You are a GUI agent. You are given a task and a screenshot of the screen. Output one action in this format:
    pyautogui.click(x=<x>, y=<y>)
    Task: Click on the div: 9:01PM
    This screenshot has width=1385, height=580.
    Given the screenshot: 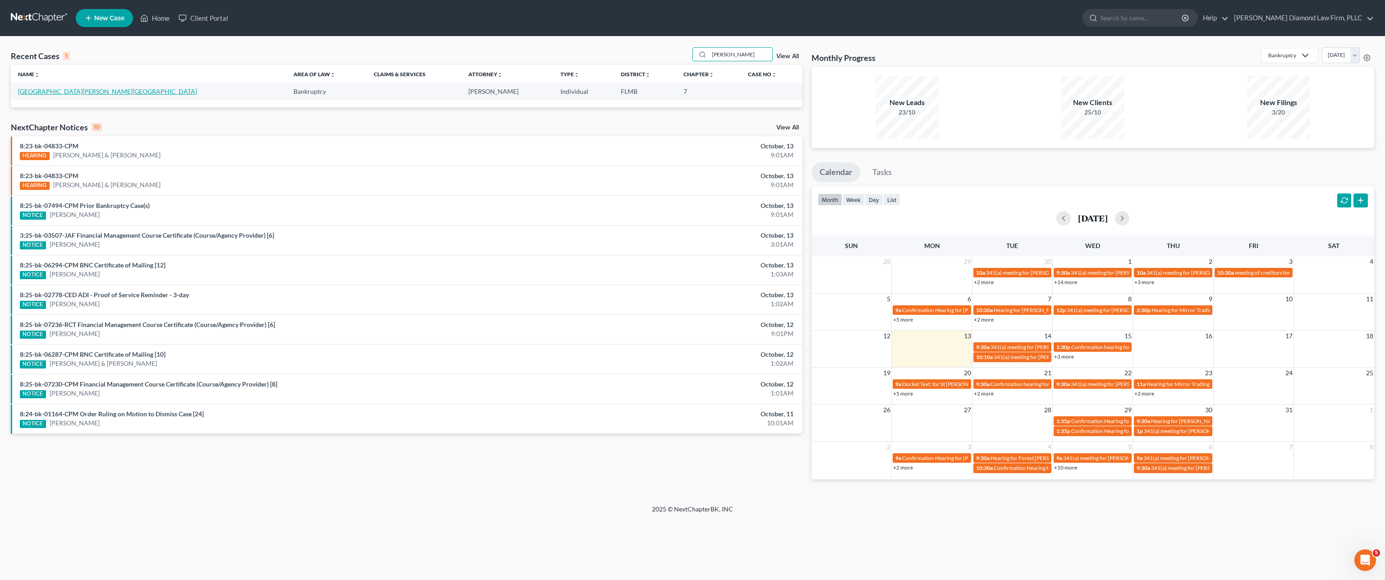 What is the action you would take?
    pyautogui.click(x=667, y=334)
    